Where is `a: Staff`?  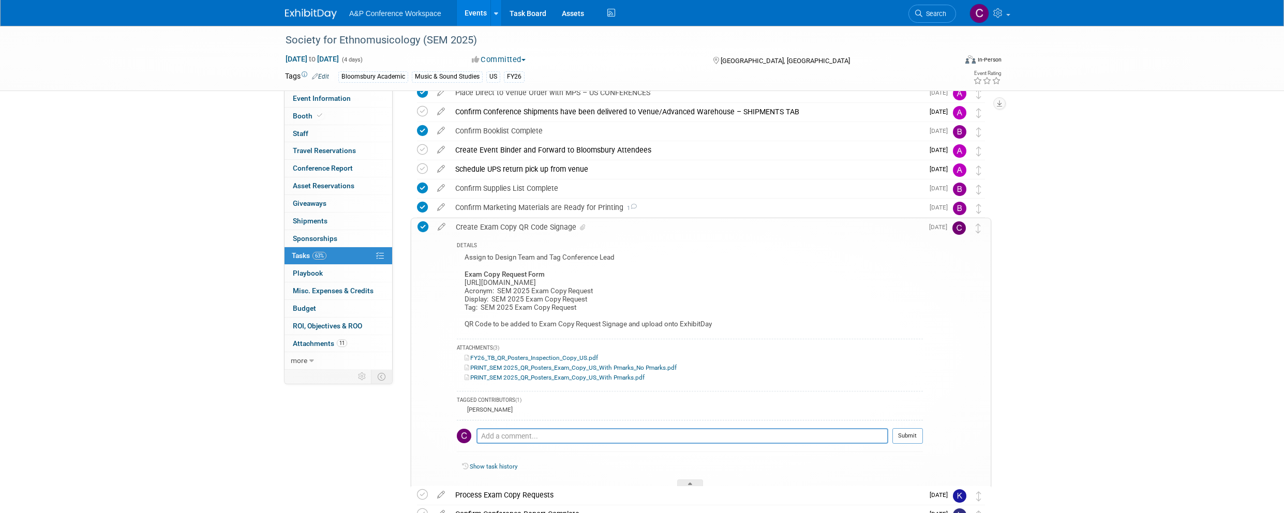
a: Staff is located at coordinates (338, 133).